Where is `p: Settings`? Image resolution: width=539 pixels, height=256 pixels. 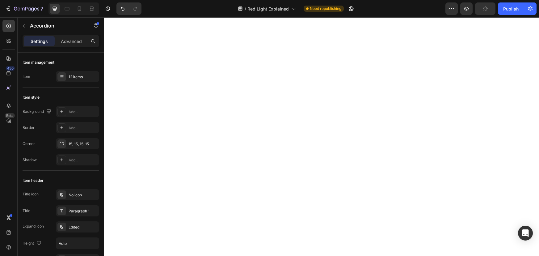
p: Settings is located at coordinates (39, 41).